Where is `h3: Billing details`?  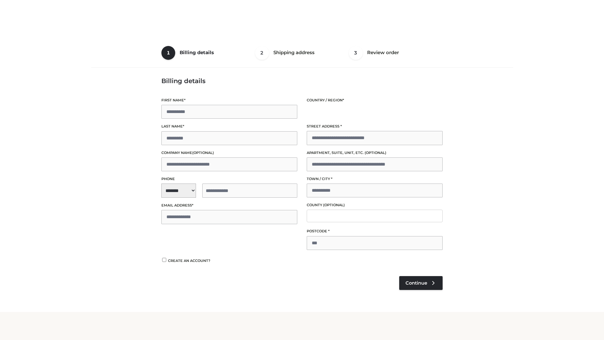 h3: Billing details is located at coordinates (302, 81).